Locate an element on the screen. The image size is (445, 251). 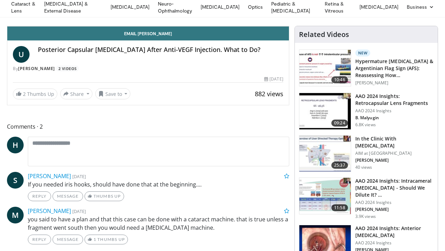
a: 1 Thumbs Up is located at coordinates (106, 239).